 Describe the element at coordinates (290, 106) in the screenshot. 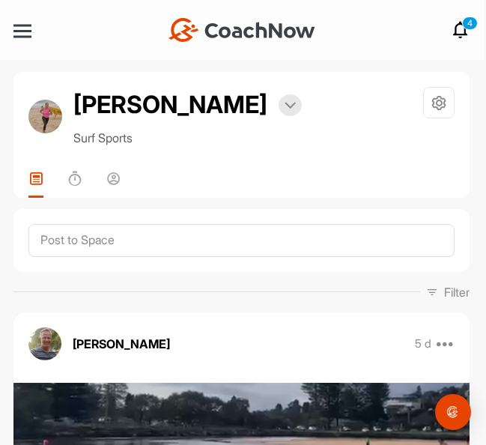

I see `img: arrow-down` at that location.